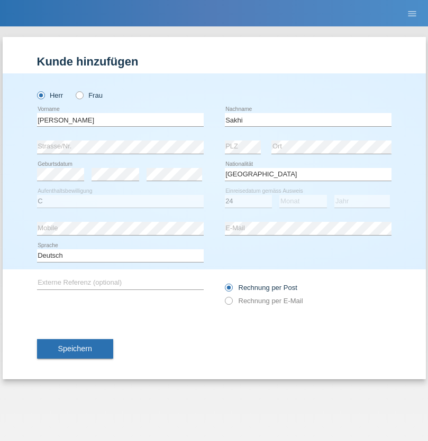 The width and height of the screenshot is (428, 441). Describe the element at coordinates (261, 288) in the screenshot. I see `label: Rechnung per Post` at that location.